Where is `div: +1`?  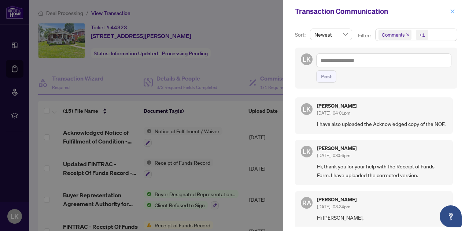 div: +1 is located at coordinates (422, 35).